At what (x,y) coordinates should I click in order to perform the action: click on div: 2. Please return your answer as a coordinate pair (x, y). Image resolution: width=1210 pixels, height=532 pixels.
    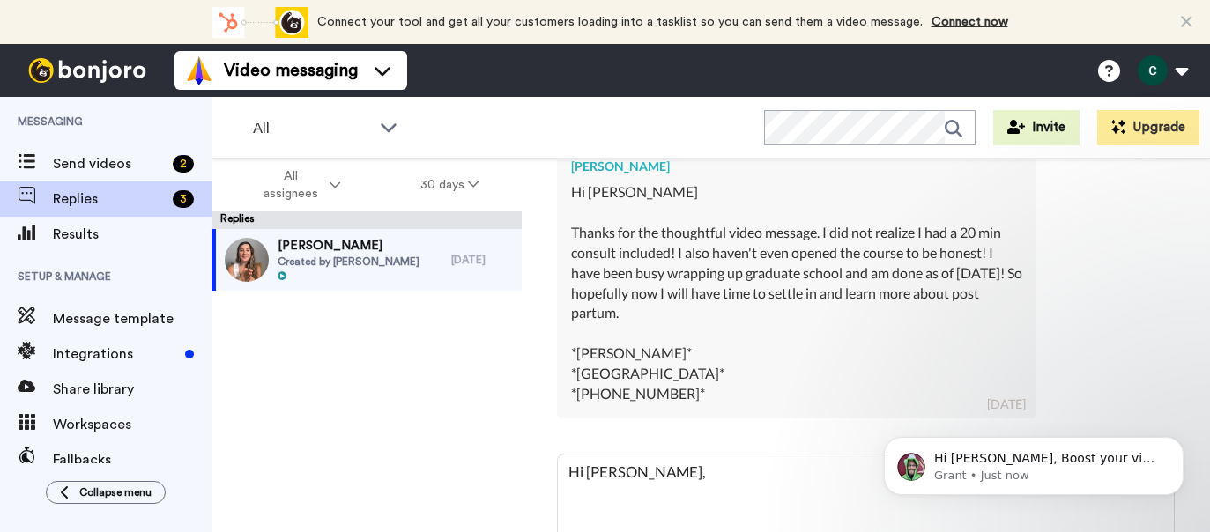
    Looking at the image, I should click on (183, 164).